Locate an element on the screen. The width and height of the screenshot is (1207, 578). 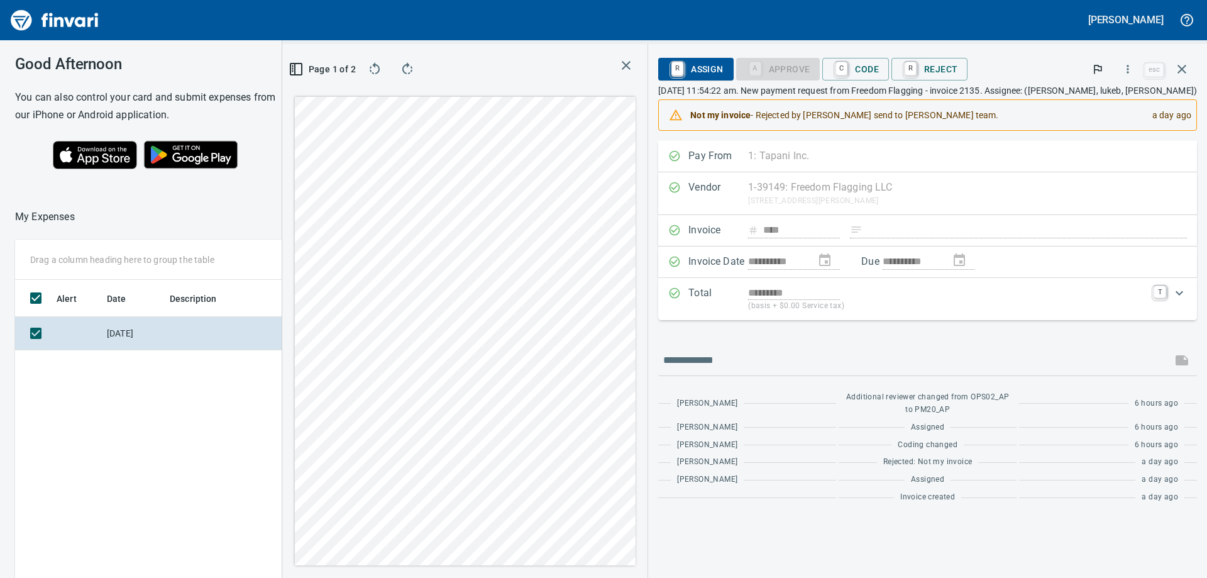
img: Get it on Google Play is located at coordinates (191, 155).